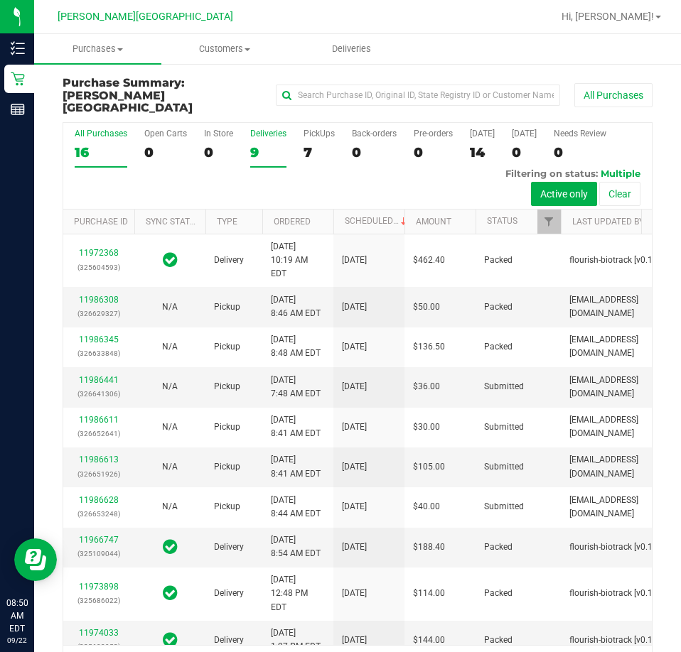 Image resolution: width=681 pixels, height=652 pixels. I want to click on div: Needs Review, so click(580, 134).